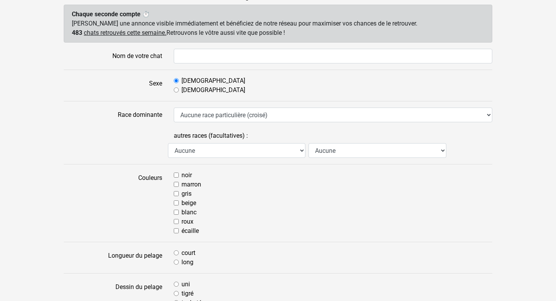  I want to click on label: gris, so click(187, 194).